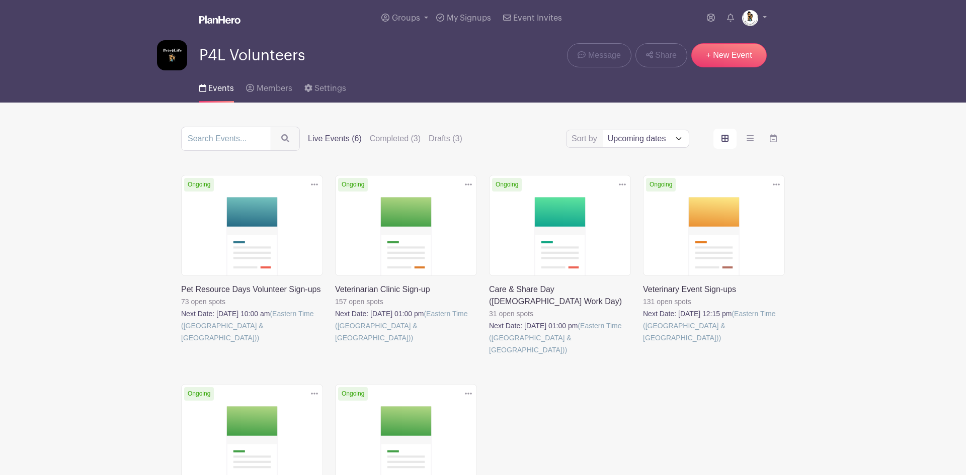 The height and width of the screenshot is (475, 966). Describe the element at coordinates (172, 55) in the screenshot. I see `img: square%20black%20logo%20FB%20profile.jpg` at that location.